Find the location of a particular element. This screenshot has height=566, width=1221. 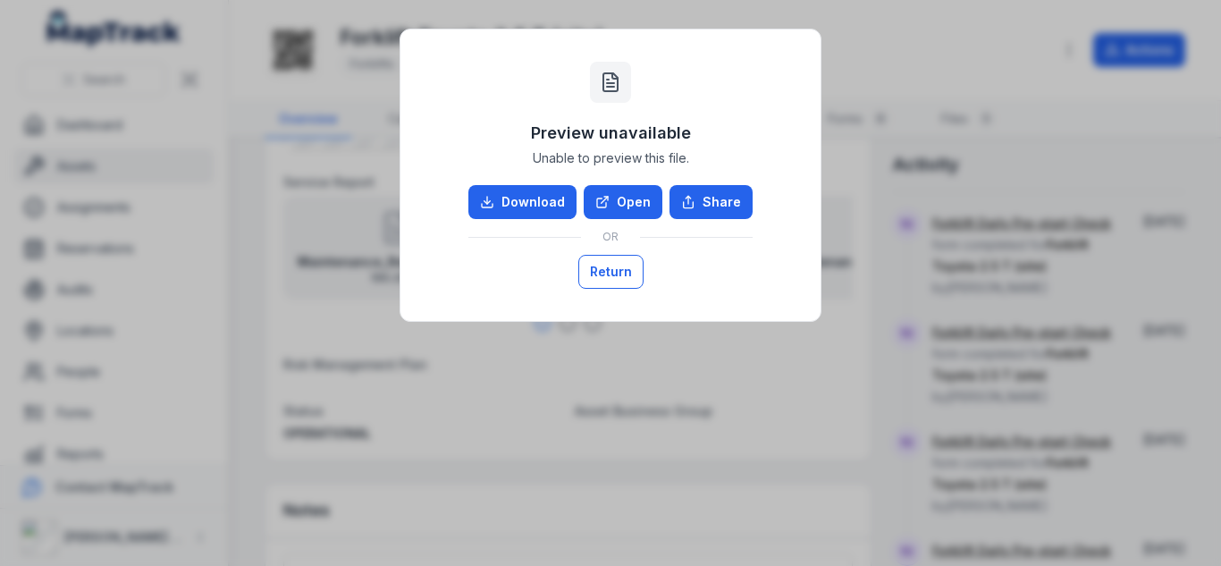

div: OR is located at coordinates (611, 237).